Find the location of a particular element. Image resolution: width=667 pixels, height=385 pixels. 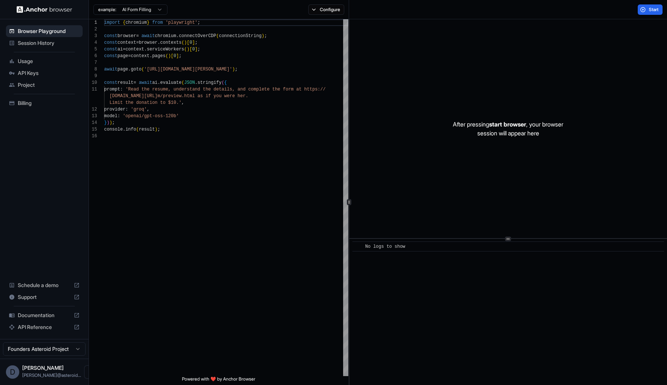

span: 'Read the resume, understand the details, and comp is located at coordinates (192, 89).